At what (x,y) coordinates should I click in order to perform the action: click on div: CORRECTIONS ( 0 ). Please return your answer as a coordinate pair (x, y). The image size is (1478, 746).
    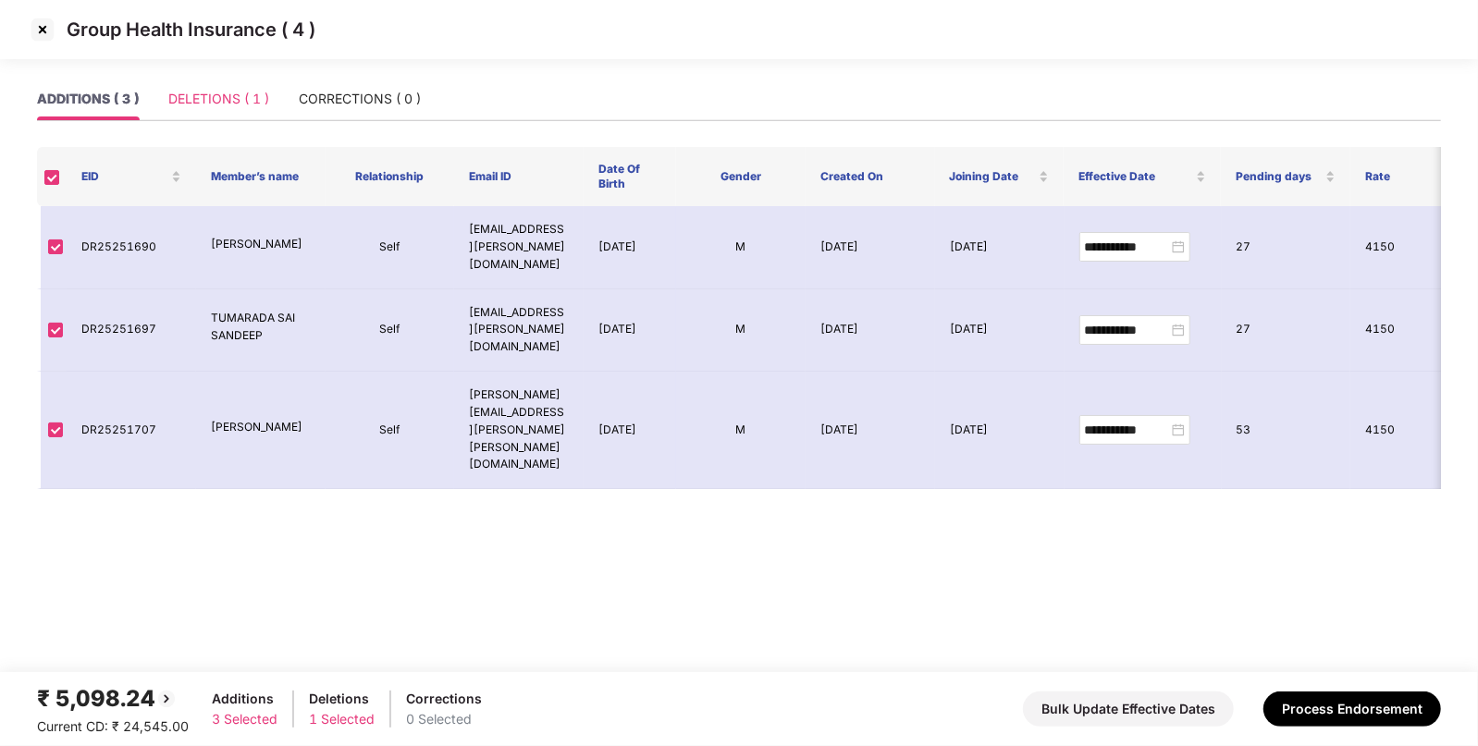
    Looking at the image, I should click on (360, 99).